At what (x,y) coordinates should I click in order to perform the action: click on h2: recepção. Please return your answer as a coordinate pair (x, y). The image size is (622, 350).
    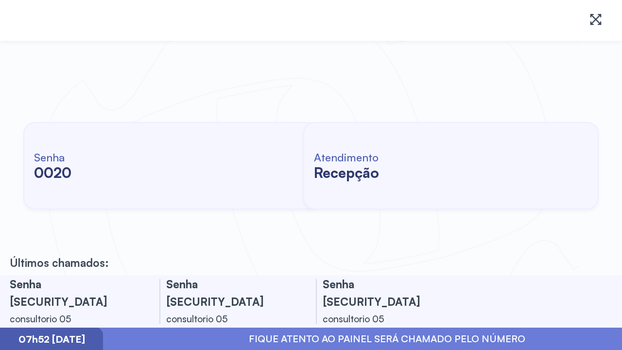
    Looking at the image, I should click on (346, 172).